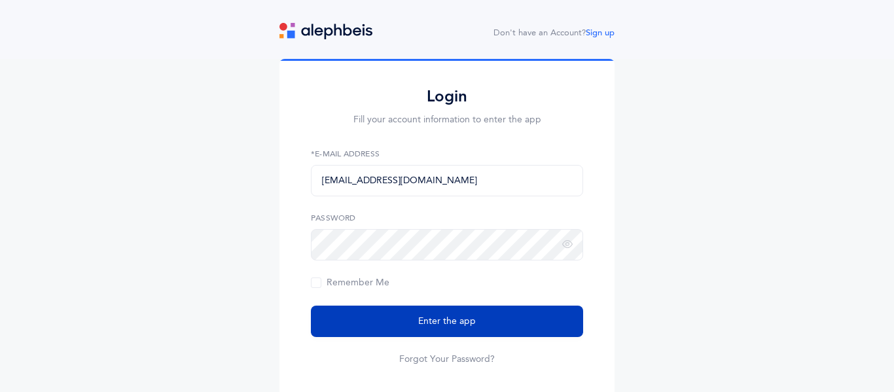 This screenshot has width=894, height=392. Describe the element at coordinates (447, 218) in the screenshot. I see `label: Password` at that location.